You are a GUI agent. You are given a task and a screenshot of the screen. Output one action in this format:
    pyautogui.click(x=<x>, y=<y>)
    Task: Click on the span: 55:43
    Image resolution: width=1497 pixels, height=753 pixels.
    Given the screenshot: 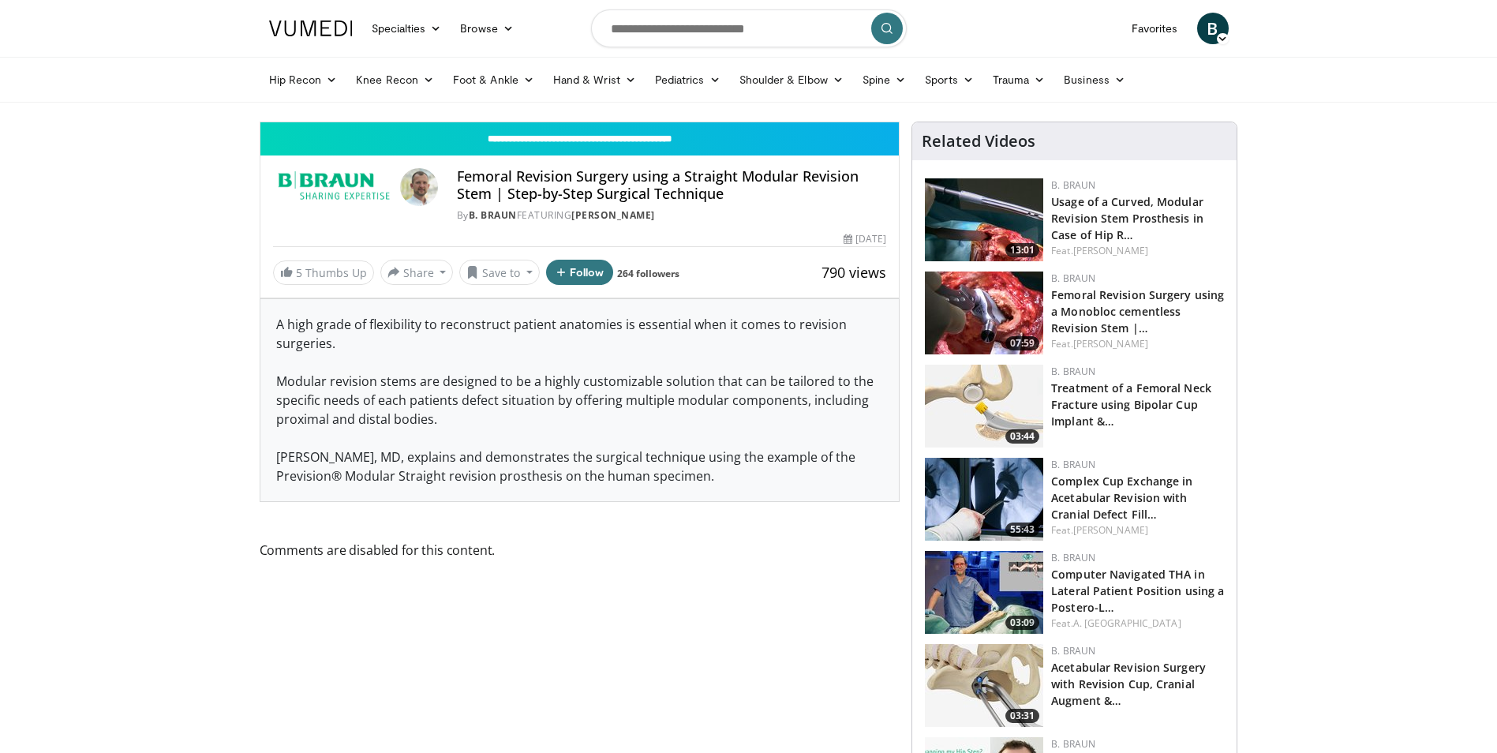 What is the action you would take?
    pyautogui.click(x=1022, y=530)
    